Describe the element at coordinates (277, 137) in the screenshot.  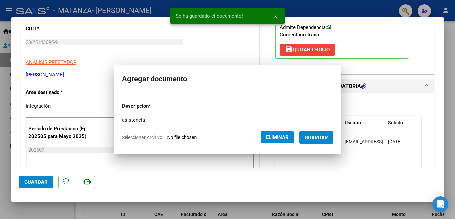
I see `span: Eliminar` at that location.